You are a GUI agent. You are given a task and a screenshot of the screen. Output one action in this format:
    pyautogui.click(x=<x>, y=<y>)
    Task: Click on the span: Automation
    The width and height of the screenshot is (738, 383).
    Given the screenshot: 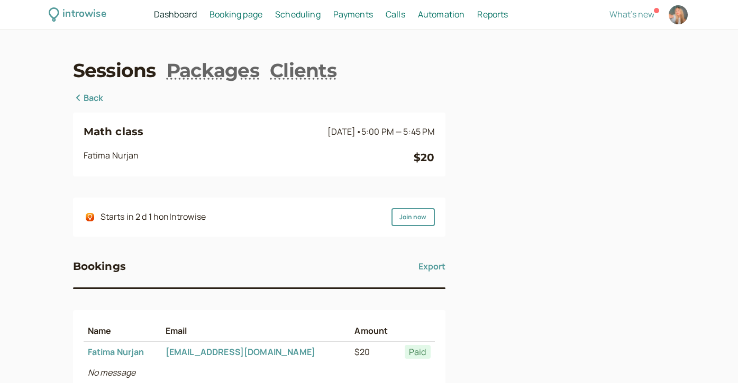 What is the action you would take?
    pyautogui.click(x=441, y=14)
    